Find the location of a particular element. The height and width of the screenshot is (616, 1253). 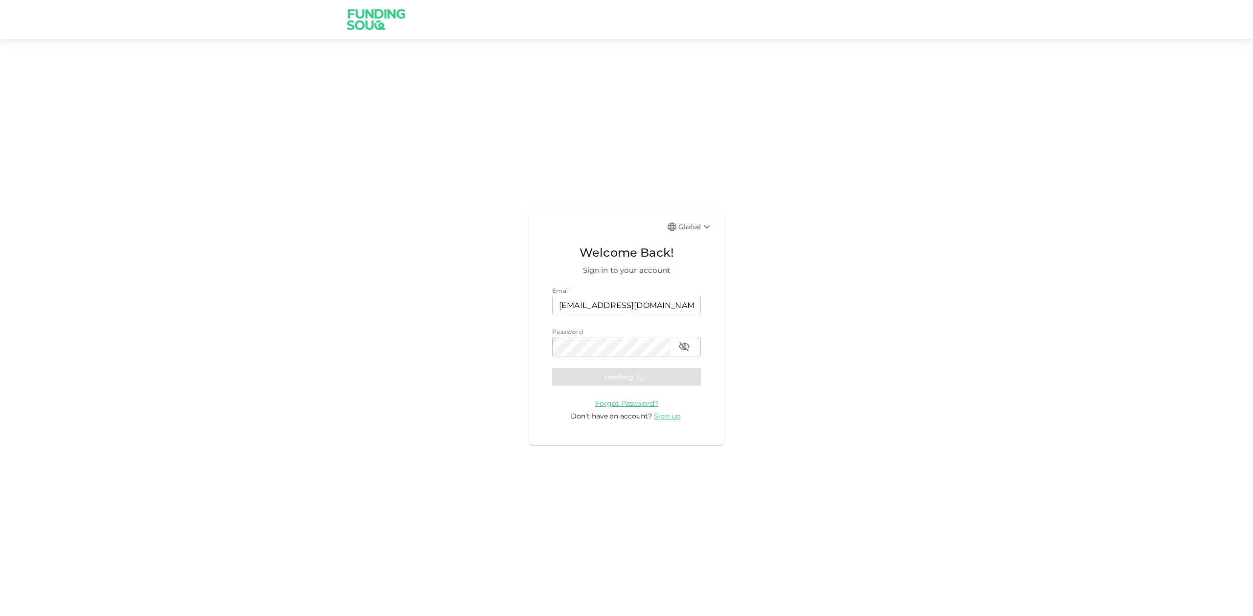

span: Sign up is located at coordinates (667, 416).